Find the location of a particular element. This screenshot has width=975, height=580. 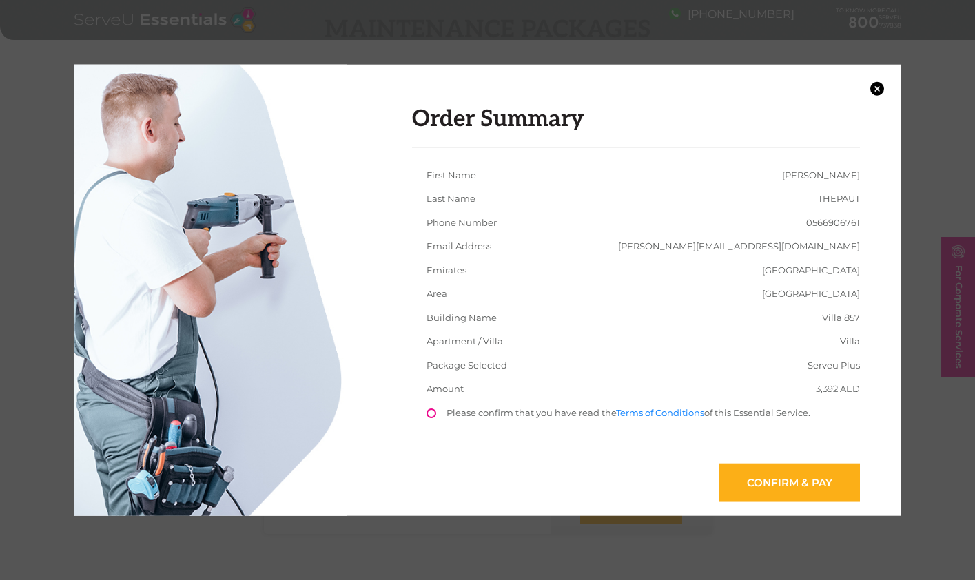

li: Please confirm that you have read the of this Essential Service. is located at coordinates (643, 420).